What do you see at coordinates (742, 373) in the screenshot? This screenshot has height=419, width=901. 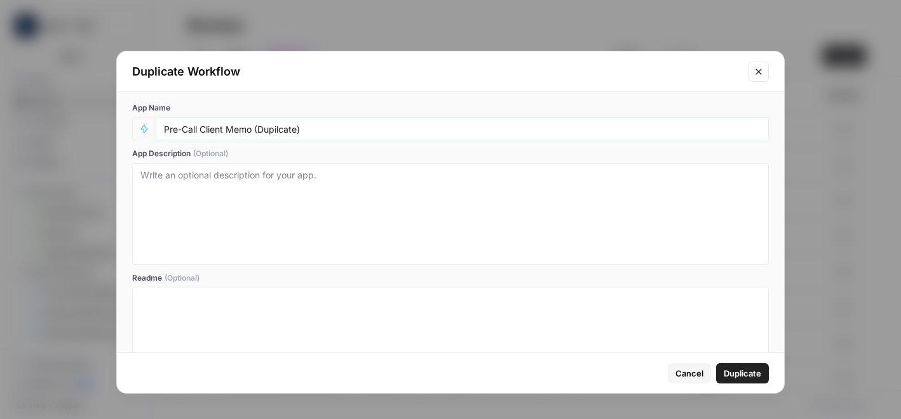 I see `button: Duplicate` at bounding box center [742, 373].